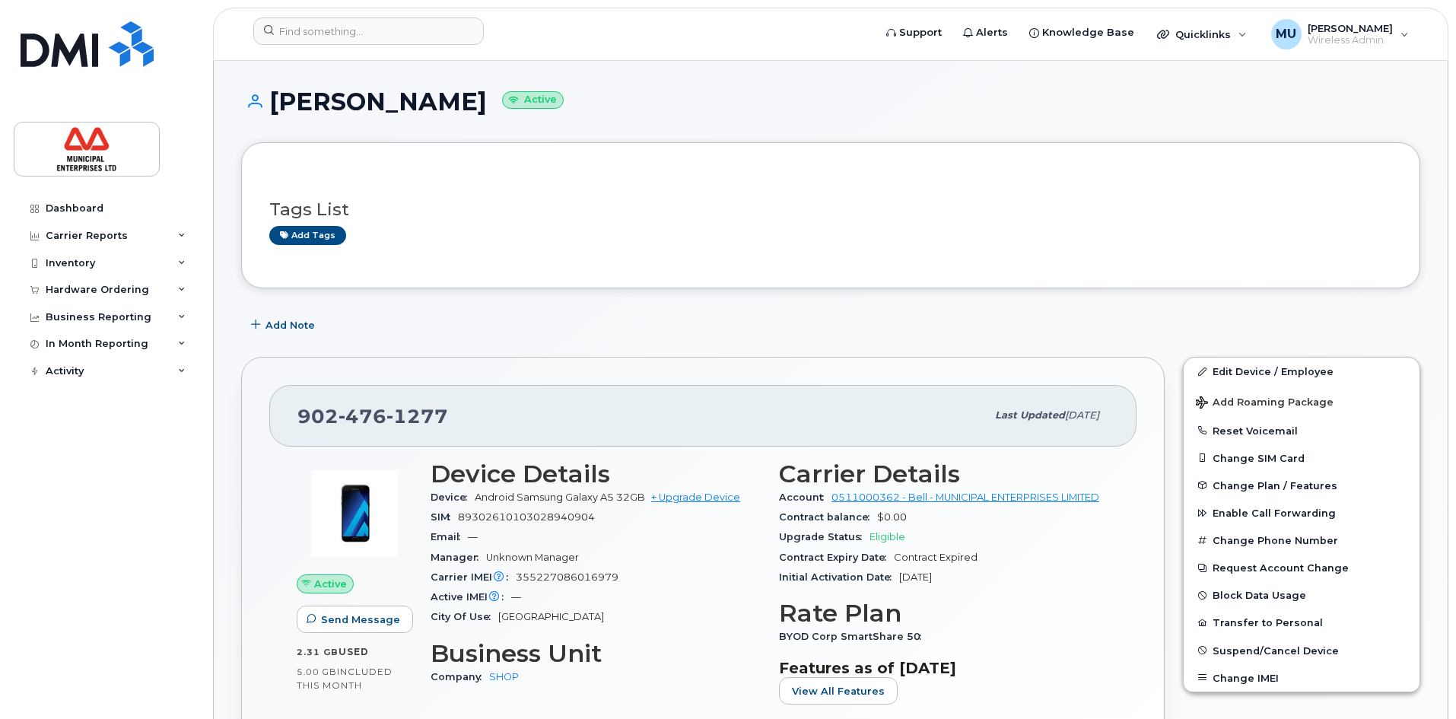  Describe the element at coordinates (449, 536) in the screenshot. I see `span: Email` at that location.